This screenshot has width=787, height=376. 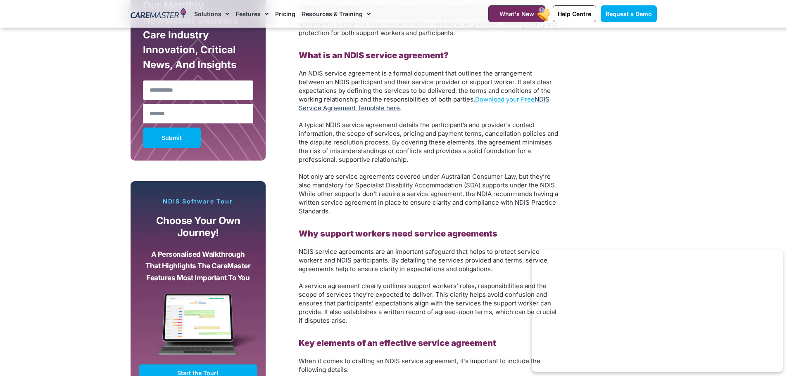 I want to click on img: CareMaster Logo, so click(x=158, y=14).